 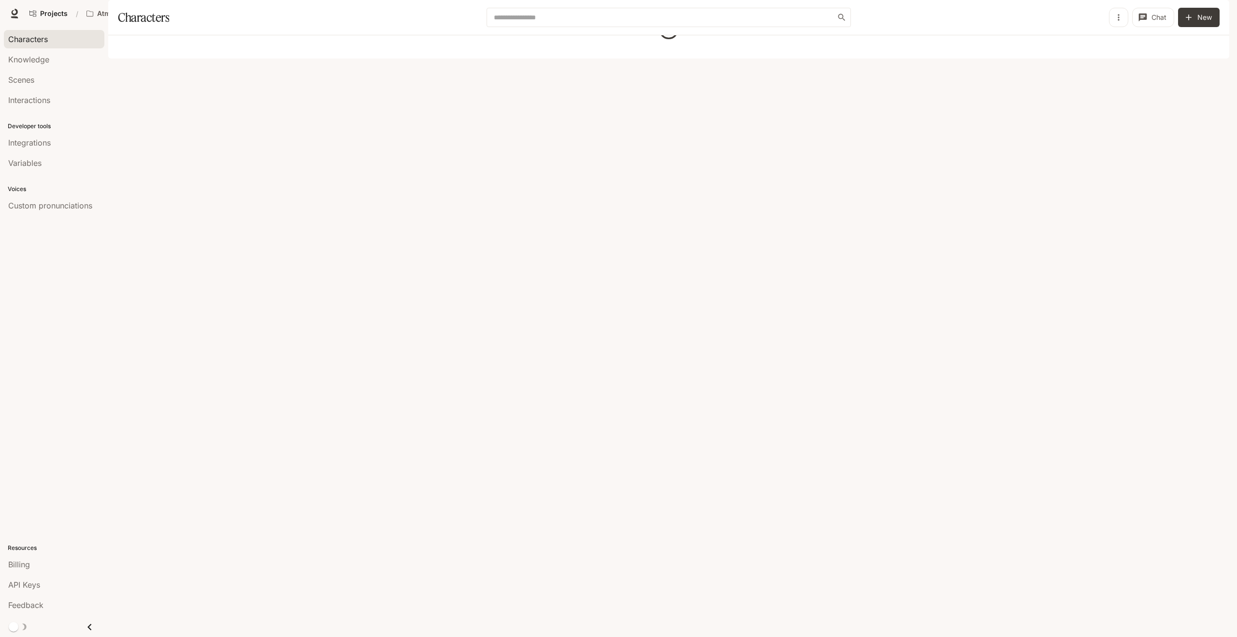 I want to click on p: Atma Core The Neural Network, so click(x=124, y=14).